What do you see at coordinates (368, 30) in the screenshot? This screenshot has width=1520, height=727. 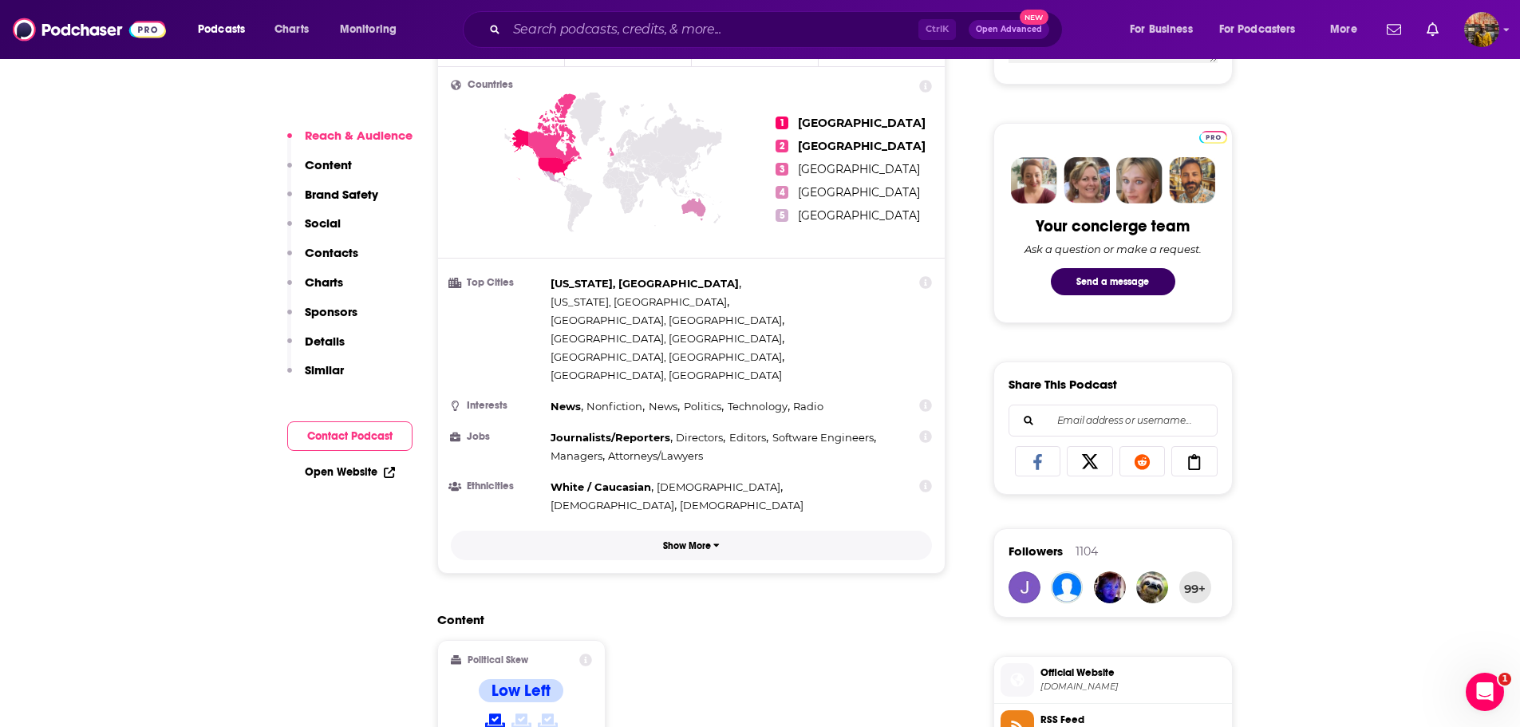 I see `span: Monitoring` at bounding box center [368, 30].